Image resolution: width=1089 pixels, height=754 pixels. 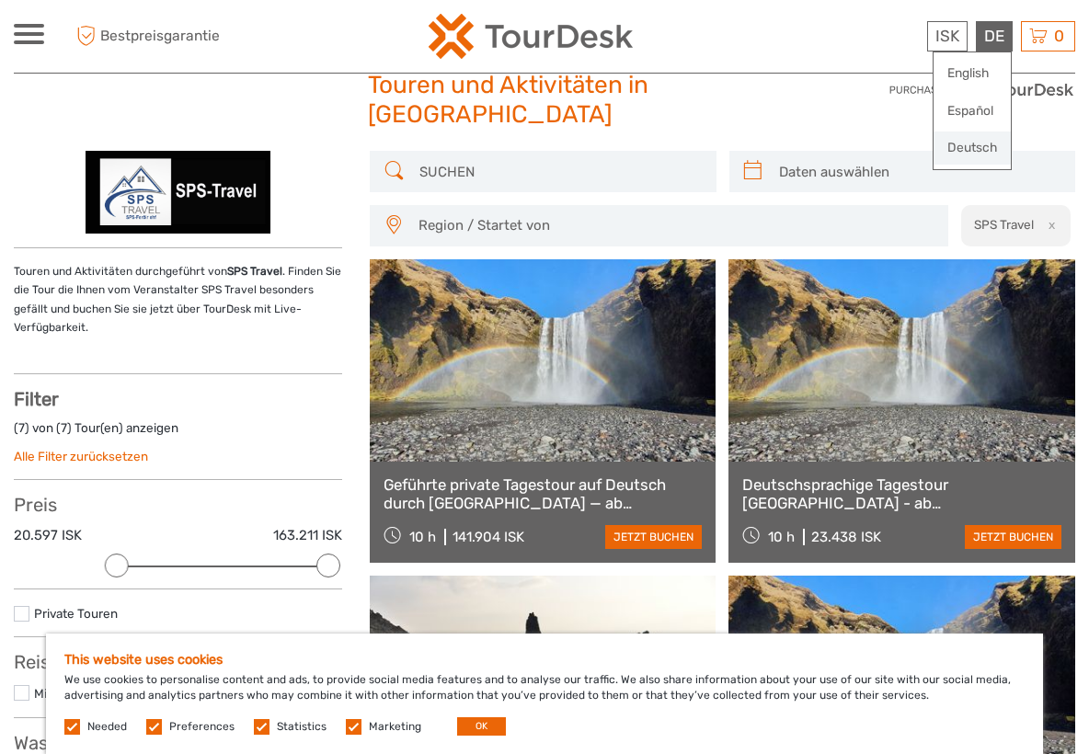 What do you see at coordinates (981, 89) in the screenshot?
I see `img: PurchaseViaTourDesk.png` at bounding box center [981, 89].